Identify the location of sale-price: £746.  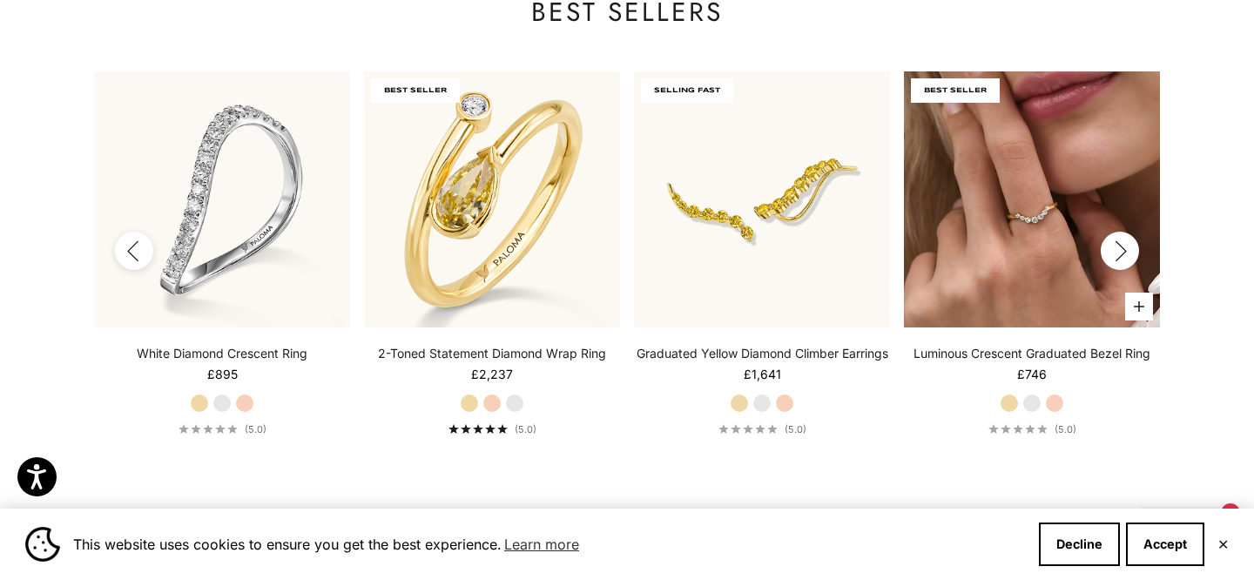
(1032, 374).